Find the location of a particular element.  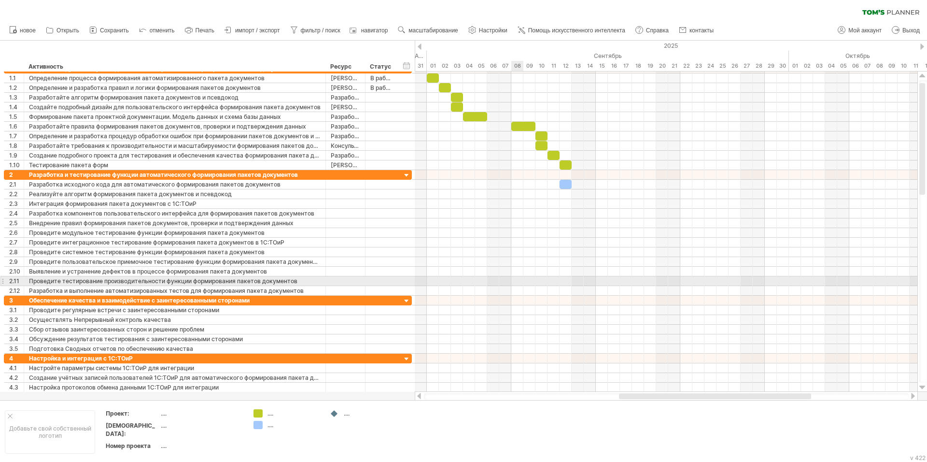

div: Вторник, 2 сентября 2025 года is located at coordinates (445, 66).